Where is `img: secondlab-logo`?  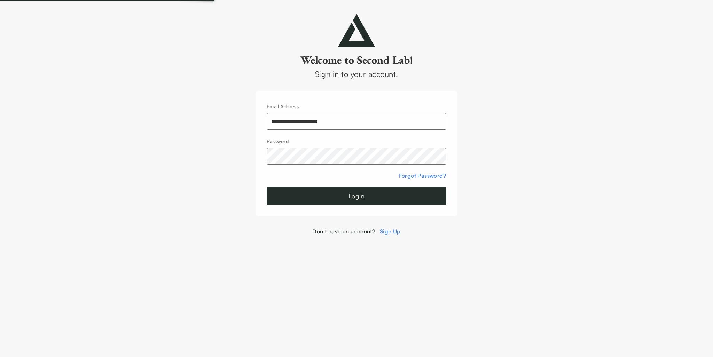 img: secondlab-logo is located at coordinates (356, 31).